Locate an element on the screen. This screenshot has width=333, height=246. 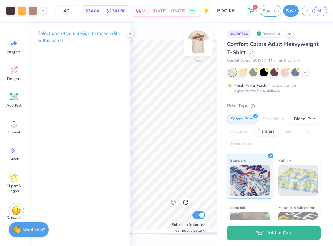
span: Comfort Colors Adult Heavyweight T-Shirt is located at coordinates (273, 48).